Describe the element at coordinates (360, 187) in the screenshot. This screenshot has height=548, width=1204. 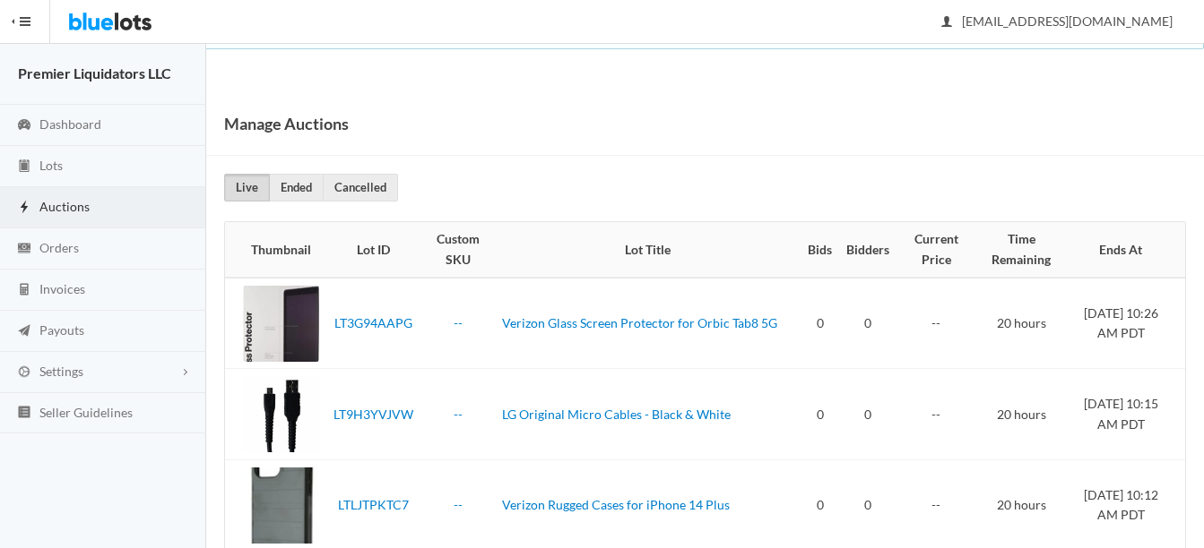
I see `a: Cancelled` at that location.